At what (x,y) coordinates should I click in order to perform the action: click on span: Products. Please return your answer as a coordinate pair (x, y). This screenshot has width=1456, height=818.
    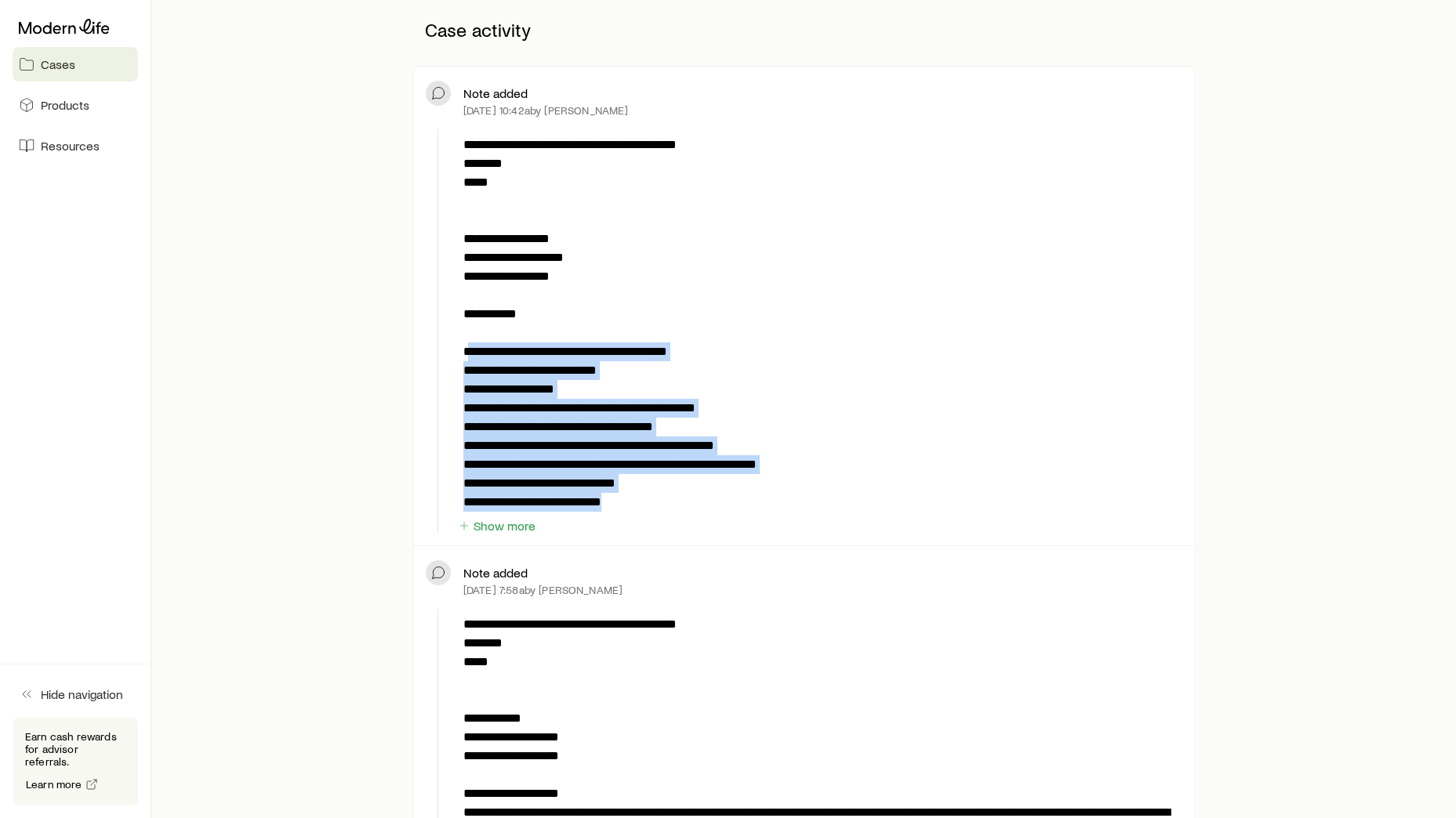
    Looking at the image, I should click on (65, 105).